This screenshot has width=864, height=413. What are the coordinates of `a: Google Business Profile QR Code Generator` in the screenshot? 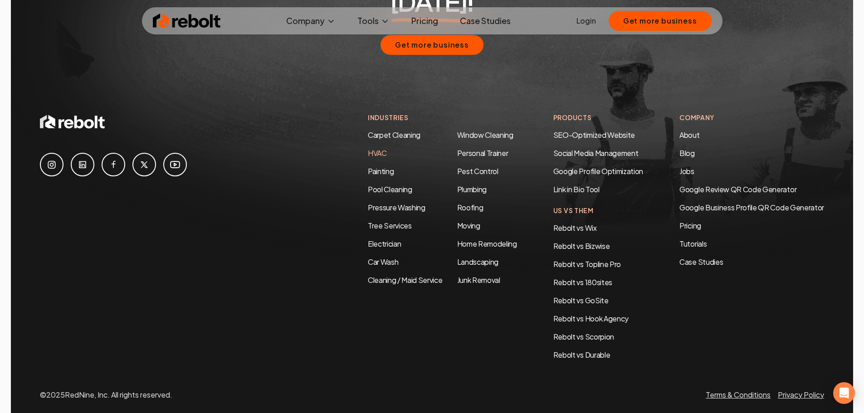 It's located at (752, 207).